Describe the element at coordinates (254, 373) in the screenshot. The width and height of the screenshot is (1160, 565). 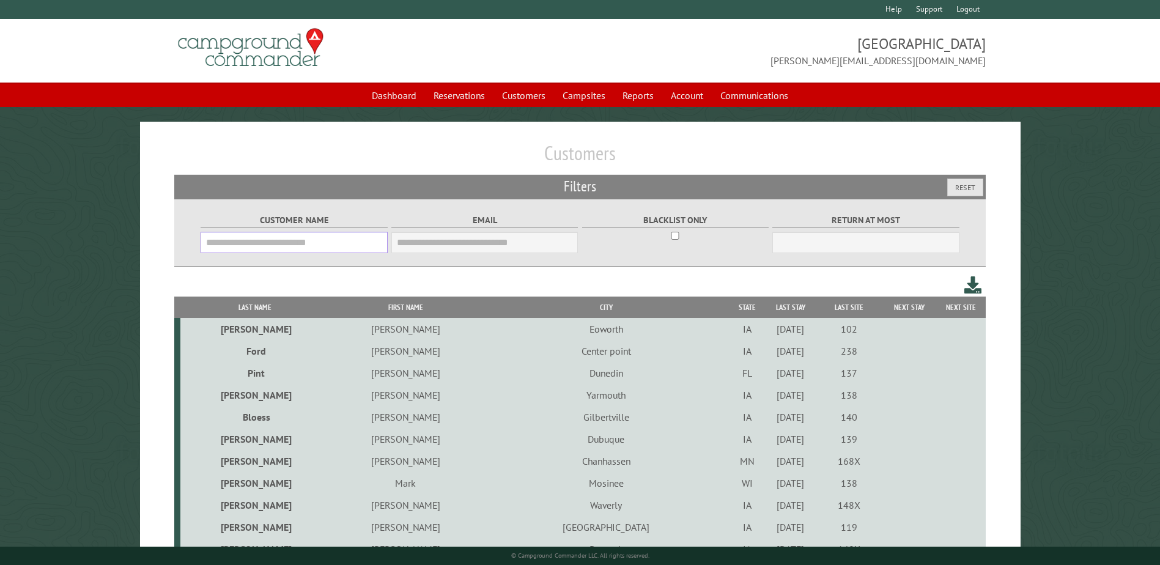
I see `td: Pint` at that location.